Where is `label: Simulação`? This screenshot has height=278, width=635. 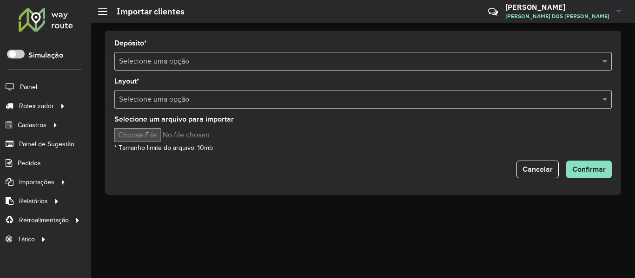
label: Simulação is located at coordinates (46, 55).